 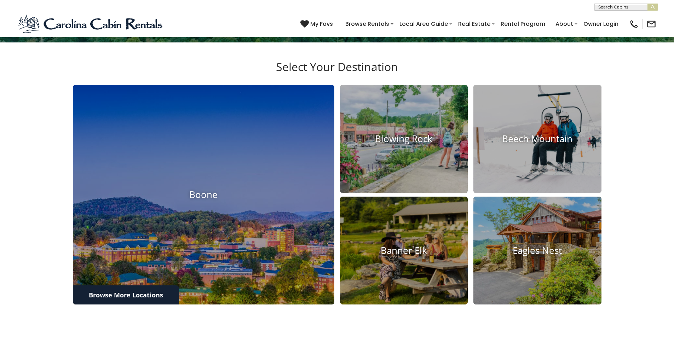 What do you see at coordinates (318, 24) in the screenshot?
I see `a: My Favs` at bounding box center [318, 24].